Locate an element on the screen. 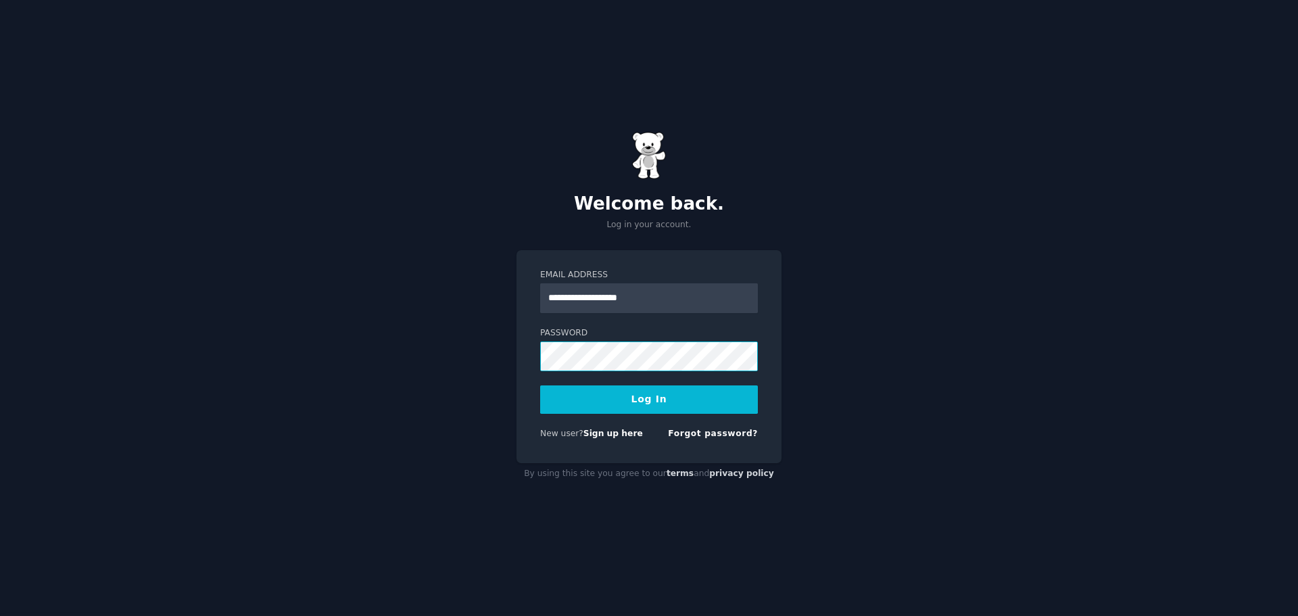 The image size is (1298, 616). h2: Welcome back. is located at coordinates (649, 204).